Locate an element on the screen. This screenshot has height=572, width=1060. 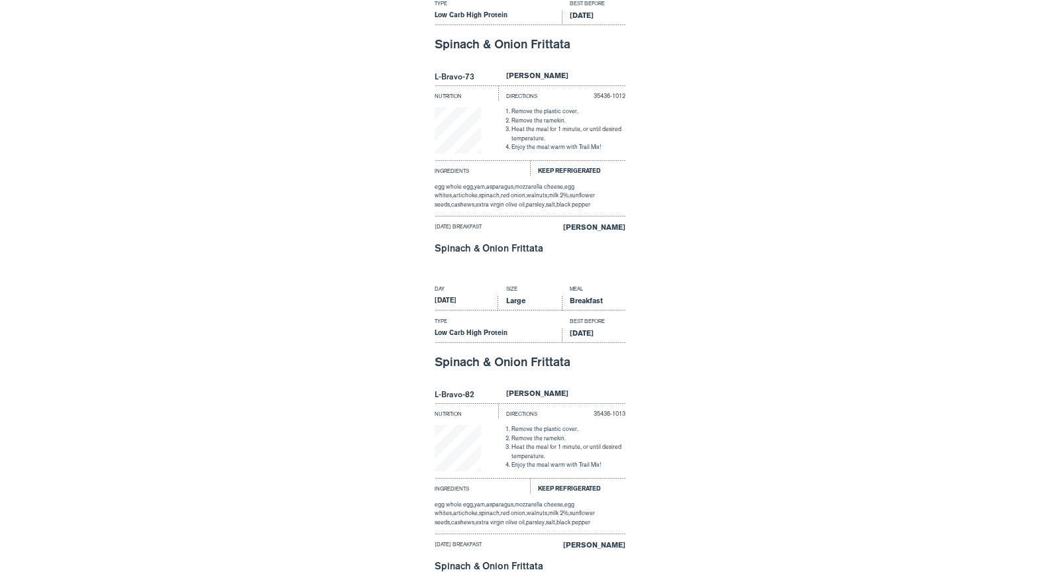
div: Breakfast is located at coordinates (594, 303).